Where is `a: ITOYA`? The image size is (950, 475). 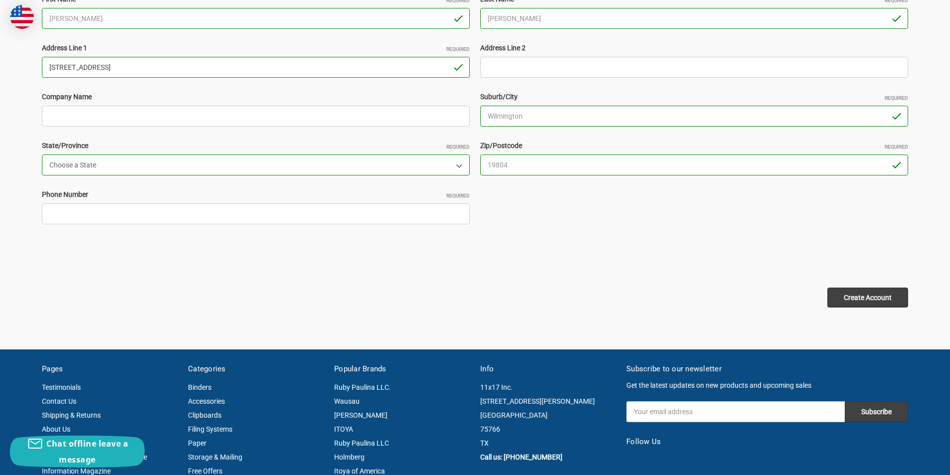
a: ITOYA is located at coordinates (344, 430).